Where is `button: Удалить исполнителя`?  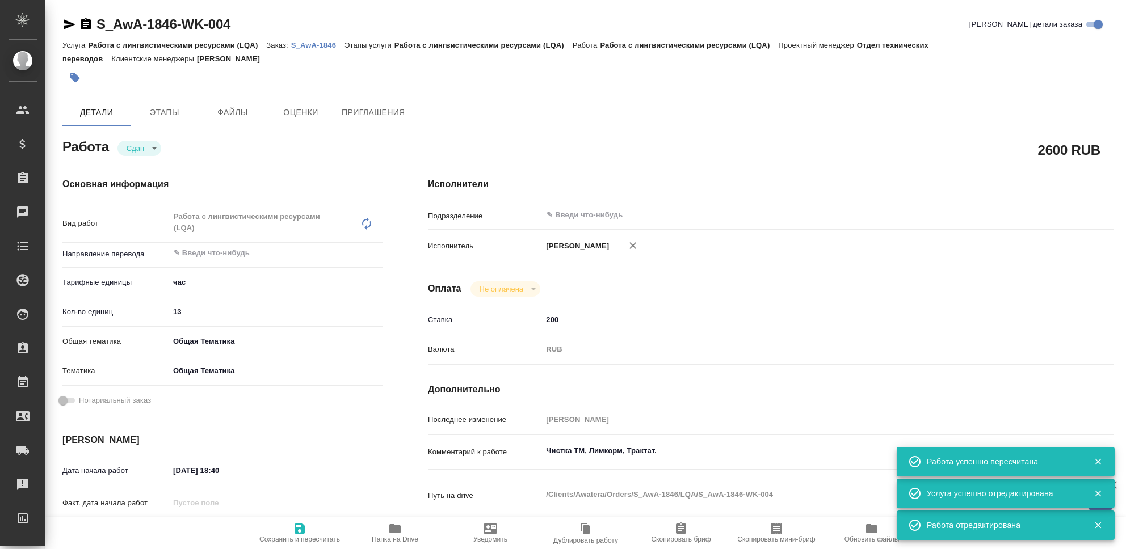
button: Удалить исполнителя is located at coordinates (633, 246).